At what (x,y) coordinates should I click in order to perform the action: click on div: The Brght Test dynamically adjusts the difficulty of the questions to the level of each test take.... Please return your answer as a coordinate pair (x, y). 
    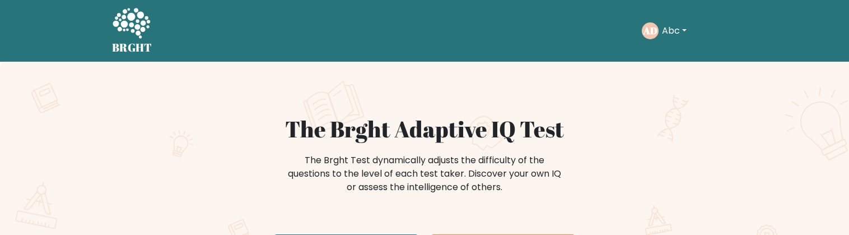
    Looking at the image, I should click on (424, 174).